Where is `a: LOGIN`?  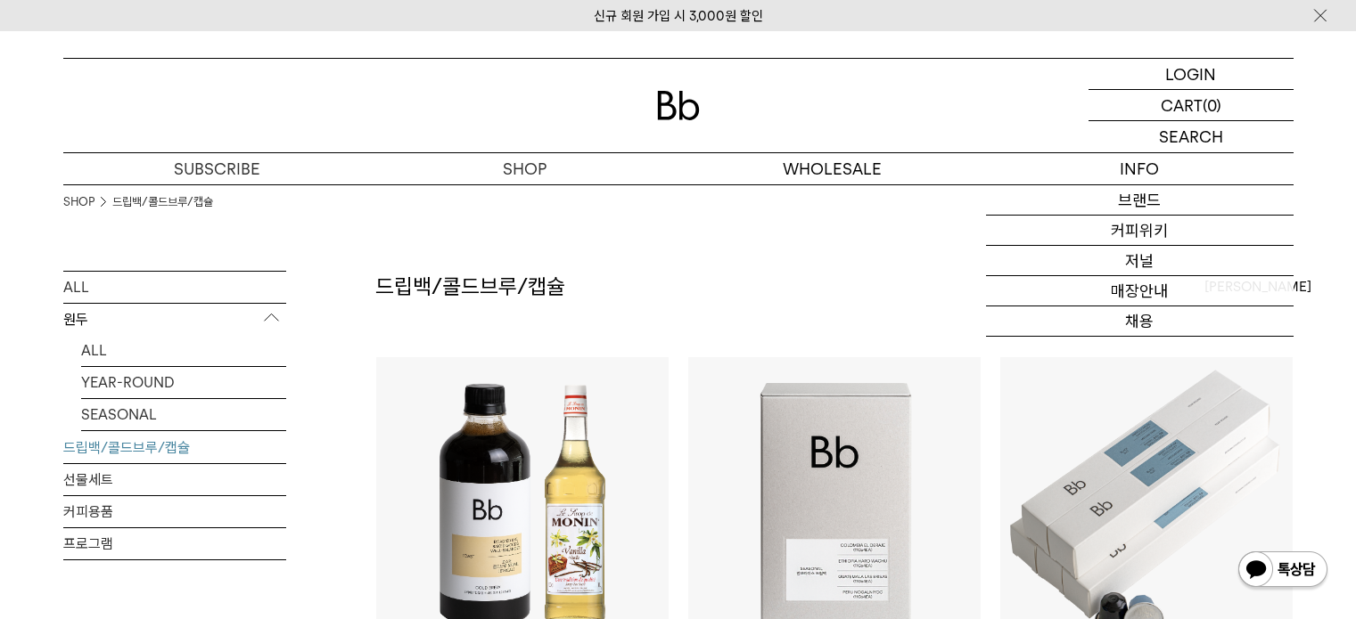 a: LOGIN is located at coordinates (1191, 74).